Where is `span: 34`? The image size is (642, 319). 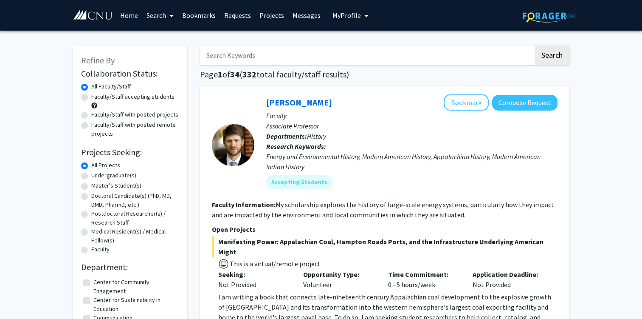 span: 34 is located at coordinates (235, 74).